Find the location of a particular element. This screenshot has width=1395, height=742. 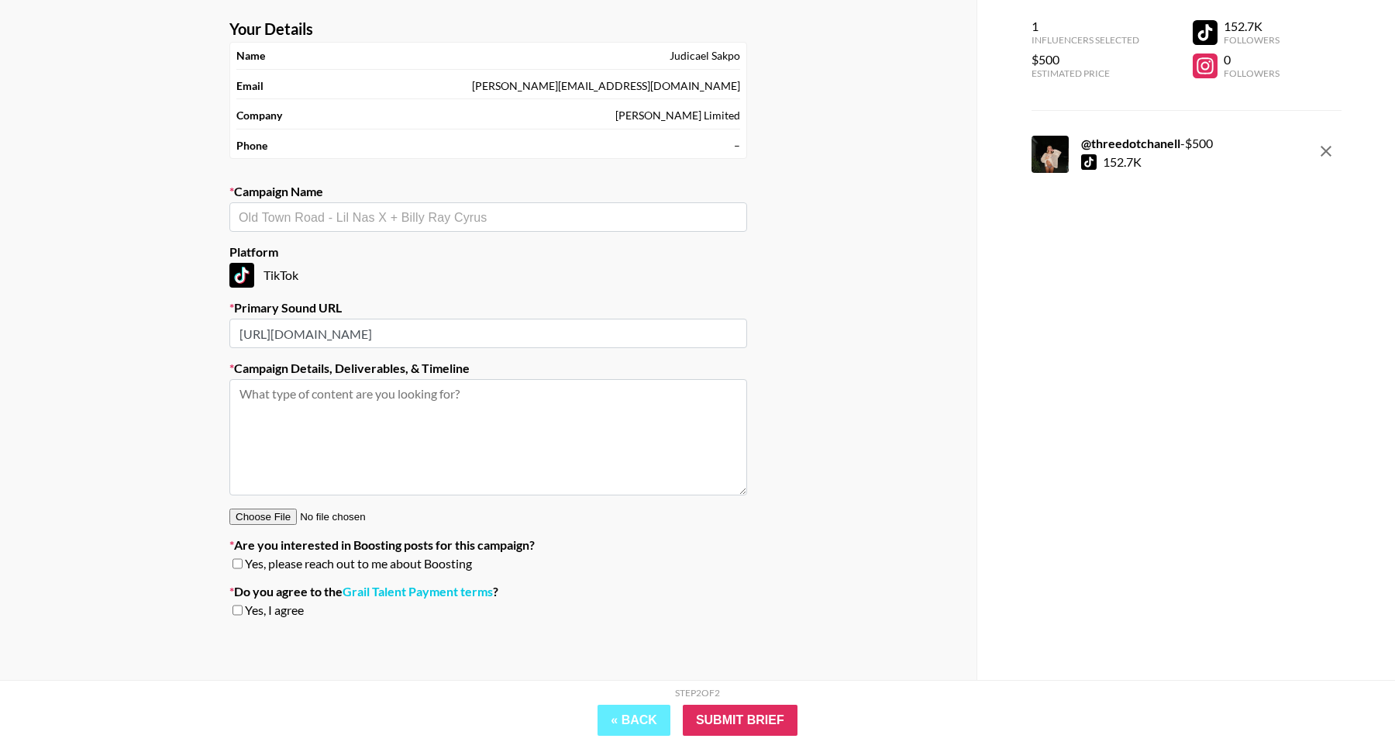

strong: Company is located at coordinates (259, 115).